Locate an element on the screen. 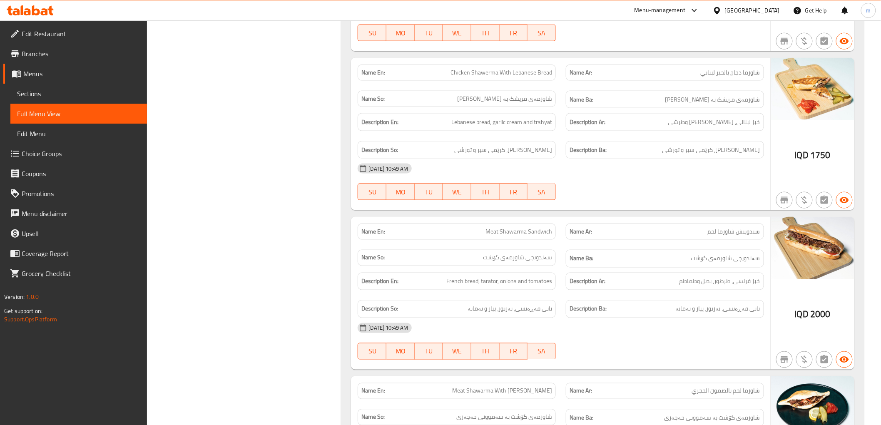 This screenshot has width=881, height=425. img: meat_shawarma_sandwich638930157774021943.jpg is located at coordinates (813, 248).